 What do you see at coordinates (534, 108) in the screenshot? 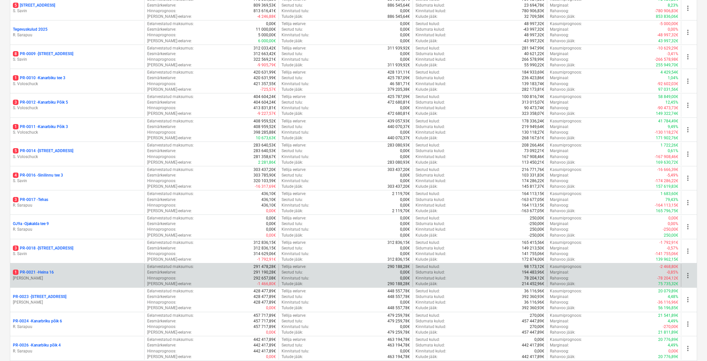
I see `p: 90 473,74€` at bounding box center [534, 108].